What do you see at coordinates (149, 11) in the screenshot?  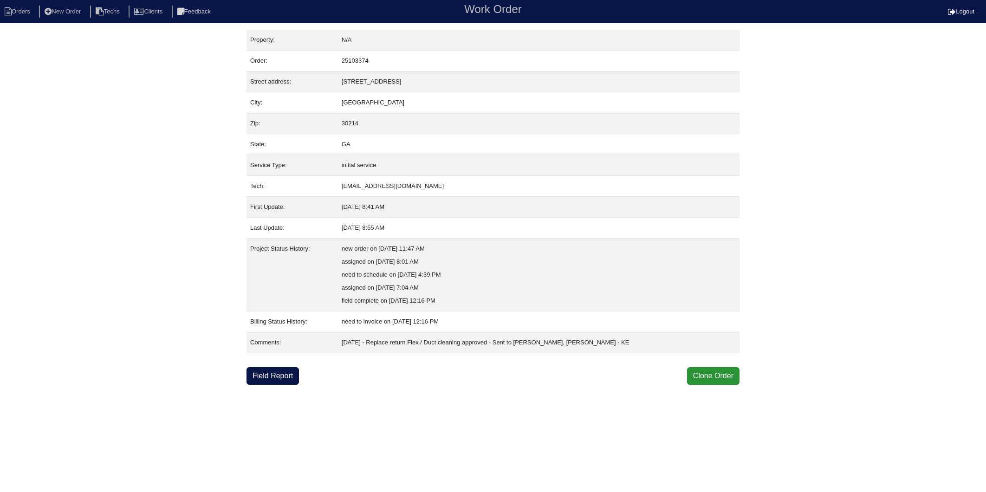 I see `a: Clients` at bounding box center [149, 11].